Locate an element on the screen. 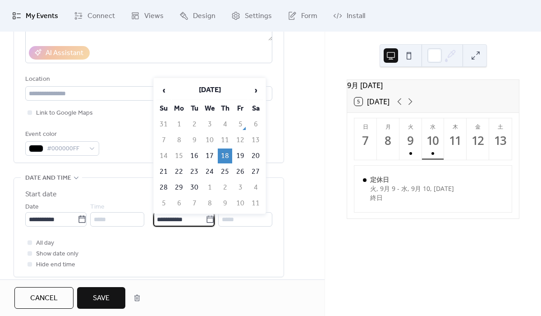 Image resolution: width=541 pixels, height=316 pixels. div: 10 is located at coordinates (433, 140).